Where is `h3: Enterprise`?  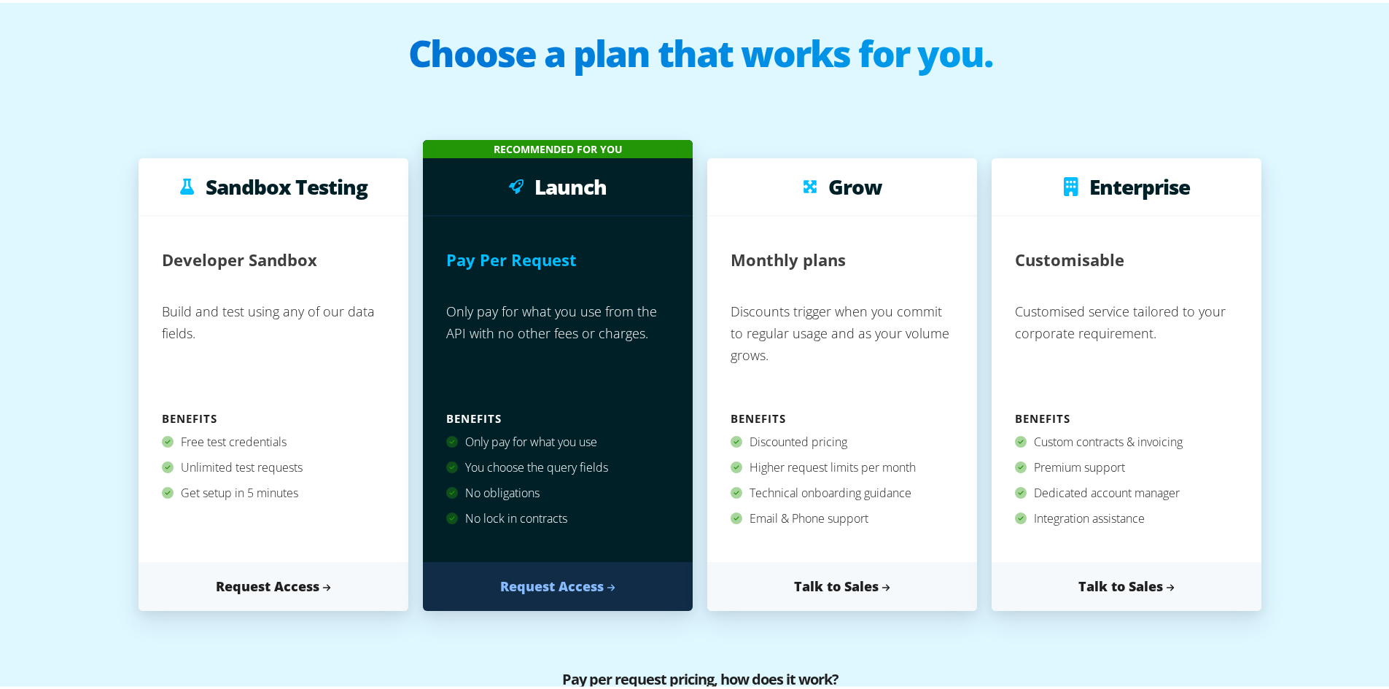
h3: Enterprise is located at coordinates (1140, 184).